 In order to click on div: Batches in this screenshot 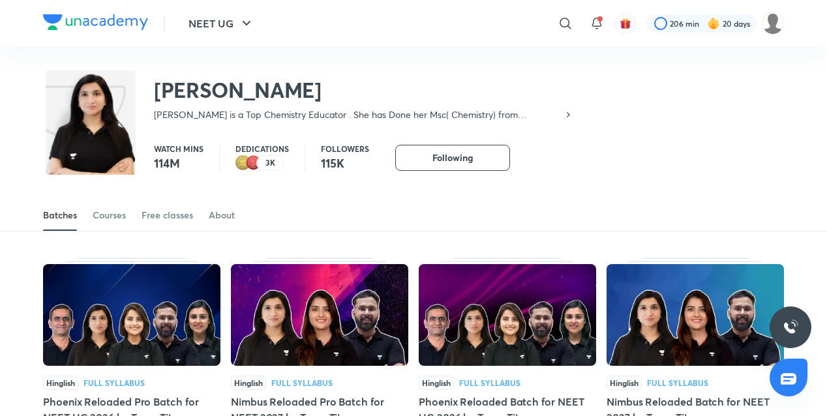, I will do `click(60, 215)`.